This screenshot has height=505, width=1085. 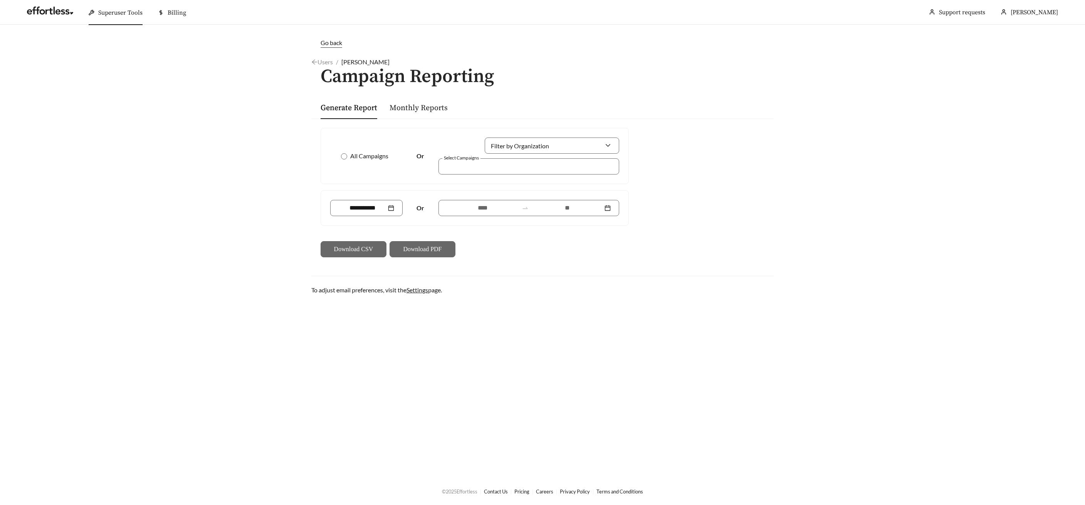 What do you see at coordinates (322, 62) in the screenshot?
I see `a: arrow-leftUsers` at bounding box center [322, 62].